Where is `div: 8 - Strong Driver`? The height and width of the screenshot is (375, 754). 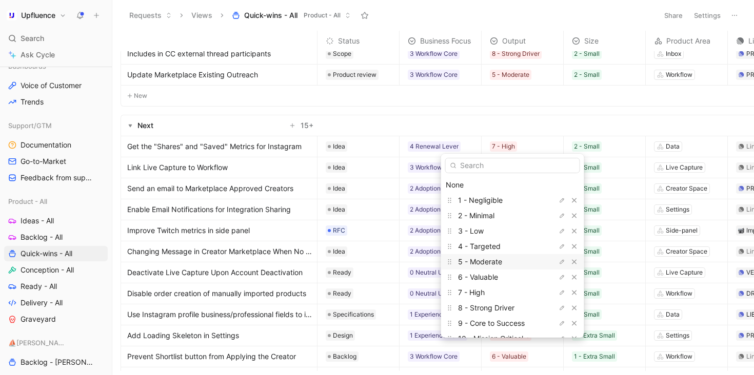 div: 8 - Strong Driver is located at coordinates (512, 308).